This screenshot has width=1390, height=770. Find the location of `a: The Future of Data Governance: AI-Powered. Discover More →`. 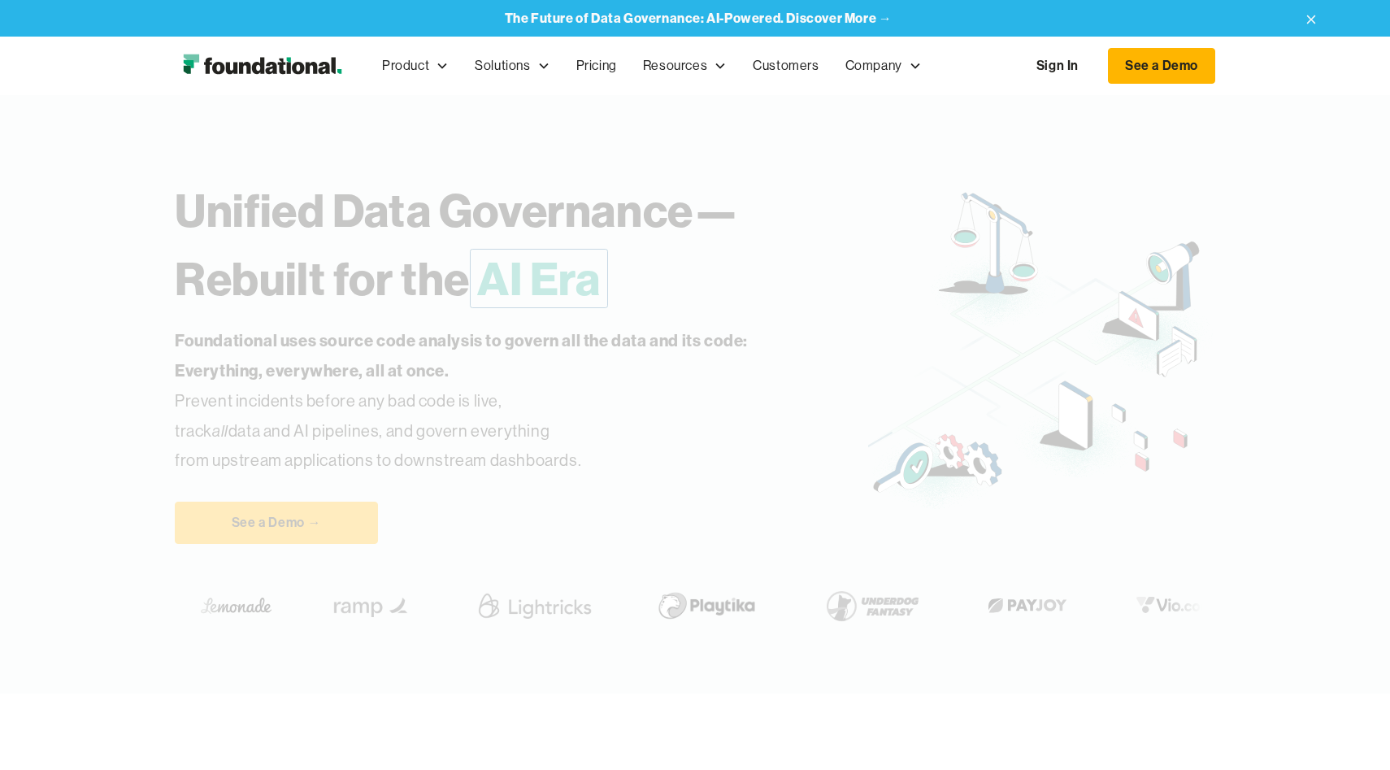

a: The Future of Data Governance: AI-Powered. Discover More → is located at coordinates (698, 18).